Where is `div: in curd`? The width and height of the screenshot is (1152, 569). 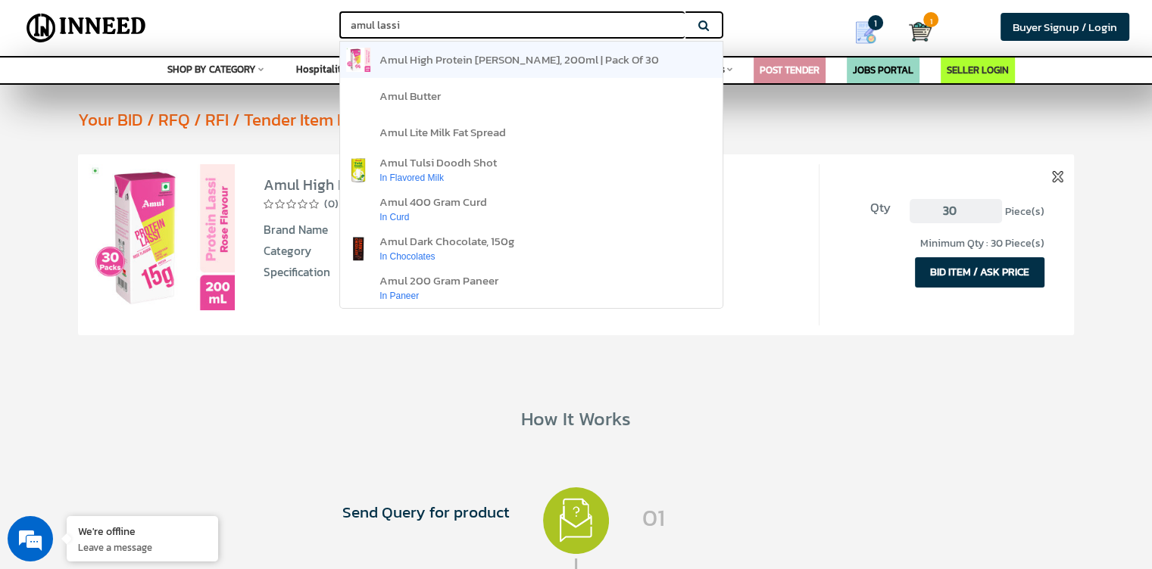 div: in curd is located at coordinates (433, 216).